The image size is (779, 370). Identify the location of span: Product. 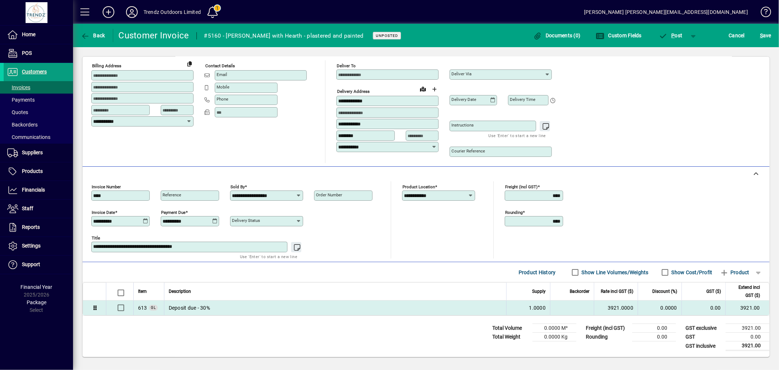
(735, 272).